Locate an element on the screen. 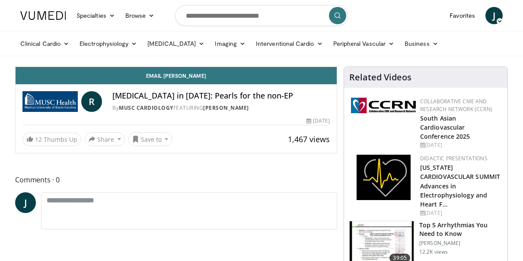  span: Comments 0 is located at coordinates (176, 180).